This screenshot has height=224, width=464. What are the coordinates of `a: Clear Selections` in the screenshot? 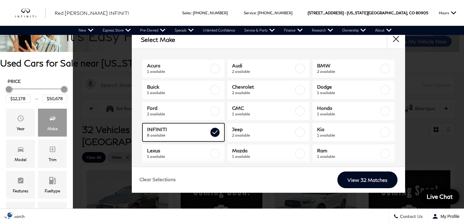 It's located at (158, 180).